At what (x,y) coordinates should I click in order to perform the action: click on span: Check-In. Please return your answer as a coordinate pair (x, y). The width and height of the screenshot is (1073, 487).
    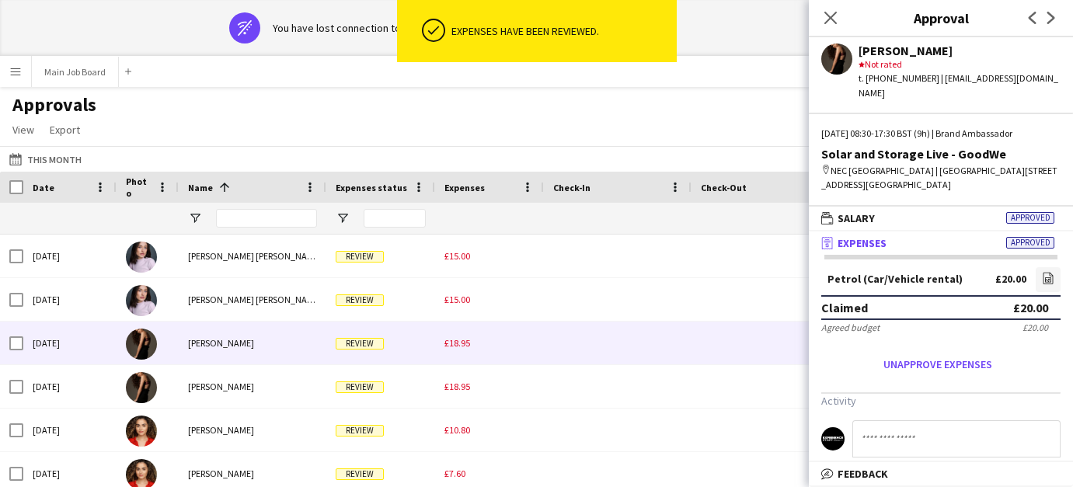
    Looking at the image, I should click on (572, 187).